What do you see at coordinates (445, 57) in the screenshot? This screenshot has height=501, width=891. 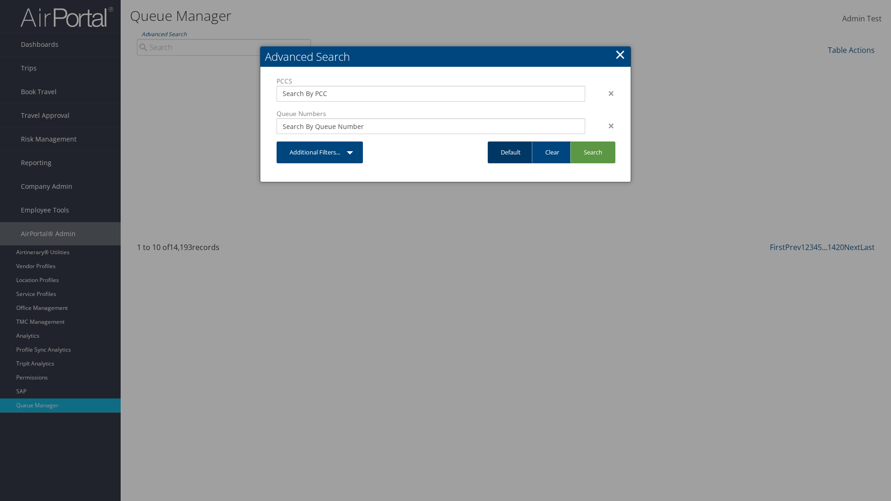 I see `h2: Advanced Search` at bounding box center [445, 57].